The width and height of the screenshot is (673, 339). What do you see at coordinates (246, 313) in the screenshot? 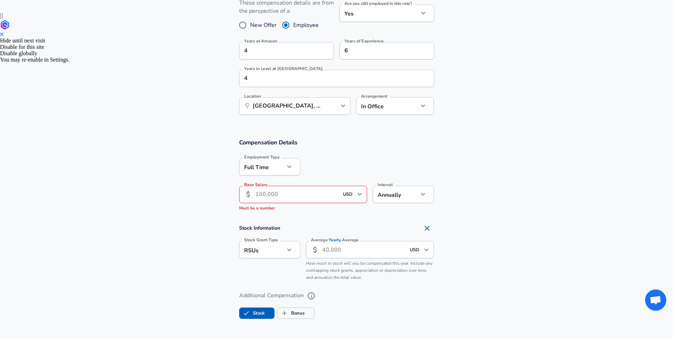
I see `span: Stock` at bounding box center [246, 313].